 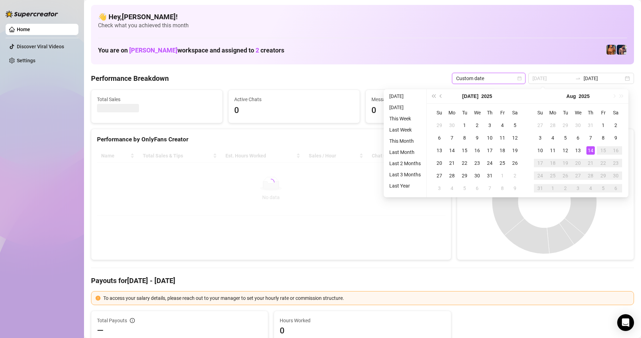 I want to click on td: 2025-07-21, so click(x=452, y=163).